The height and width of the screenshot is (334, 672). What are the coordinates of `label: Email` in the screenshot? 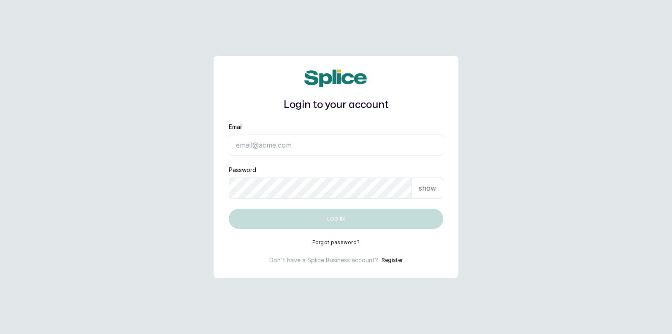 It's located at (236, 127).